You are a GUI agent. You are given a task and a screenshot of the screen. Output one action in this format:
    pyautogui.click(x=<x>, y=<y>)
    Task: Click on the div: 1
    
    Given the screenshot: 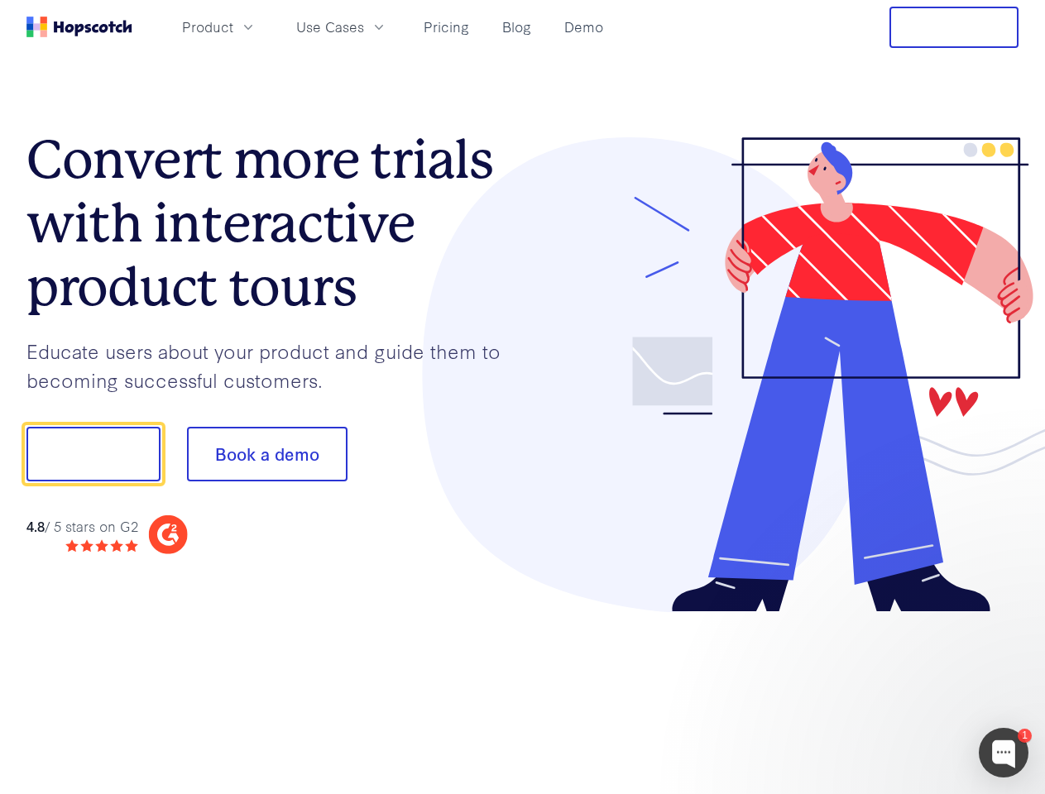 What is the action you would take?
    pyautogui.click(x=1024, y=735)
    